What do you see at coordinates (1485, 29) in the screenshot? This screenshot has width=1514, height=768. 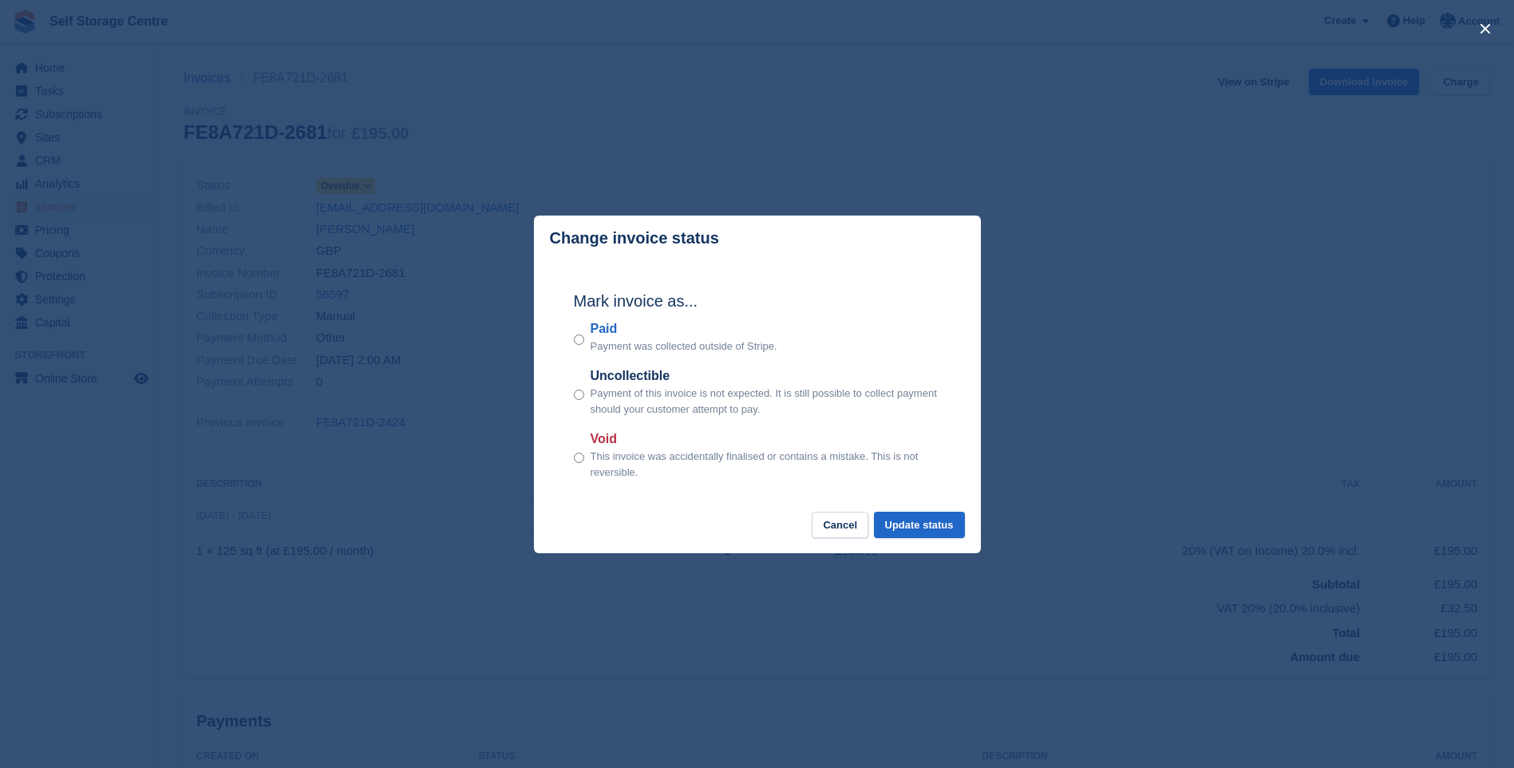 I see `button: close` at bounding box center [1485, 29].